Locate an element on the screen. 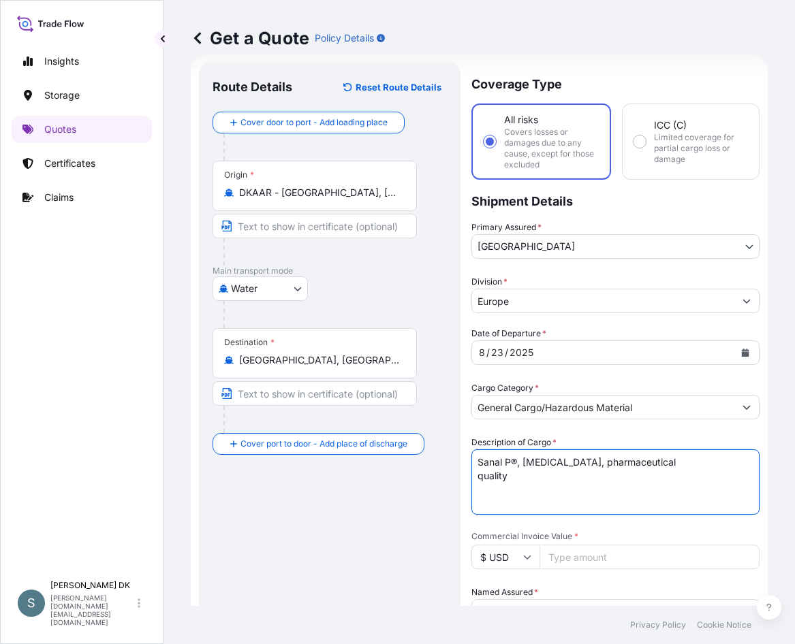  label: Named Assured is located at coordinates (505, 593).